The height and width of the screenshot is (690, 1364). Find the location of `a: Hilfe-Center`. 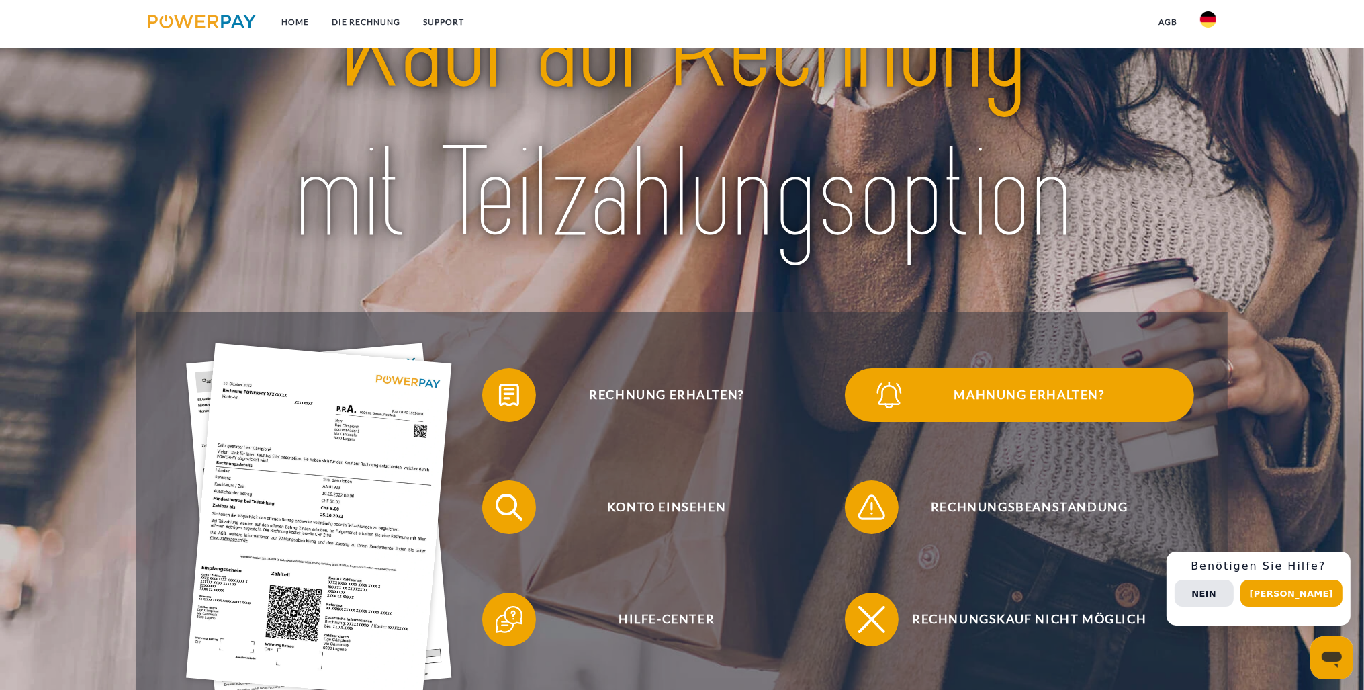

a: Hilfe-Center is located at coordinates (657, 619).